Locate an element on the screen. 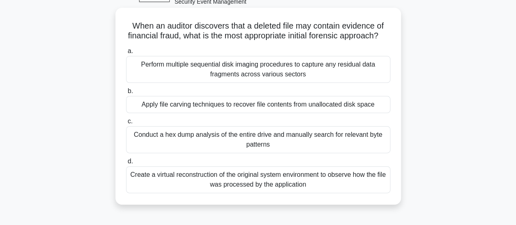 This screenshot has width=516, height=225. div: Perform multiple sequential disk imaging procedures to capture any residual data fragments across... is located at coordinates (258, 69).